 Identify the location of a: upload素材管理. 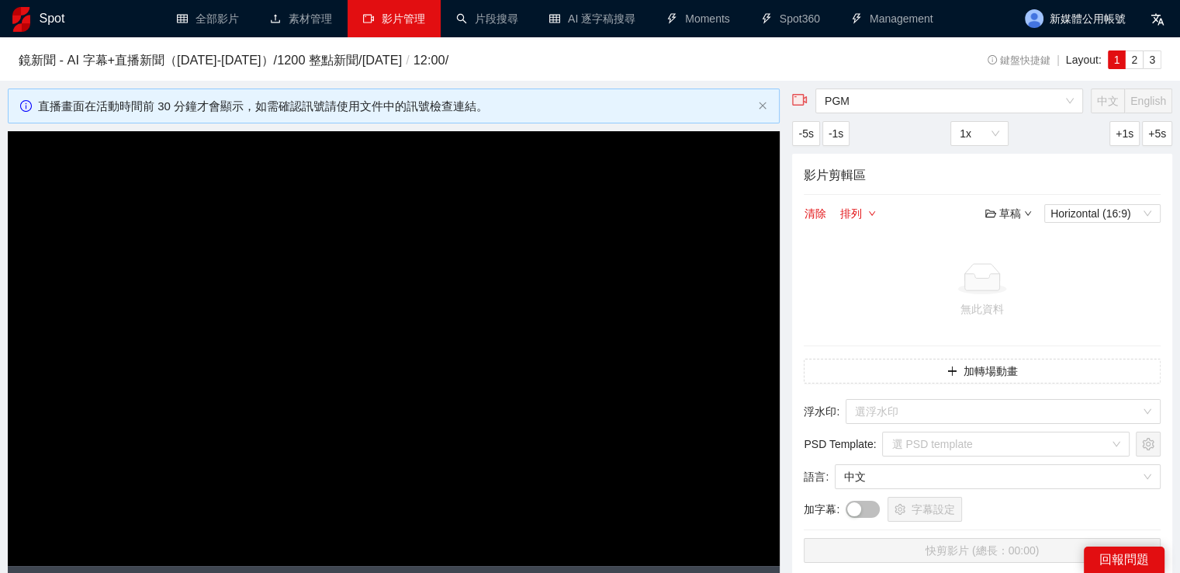
(301, 19).